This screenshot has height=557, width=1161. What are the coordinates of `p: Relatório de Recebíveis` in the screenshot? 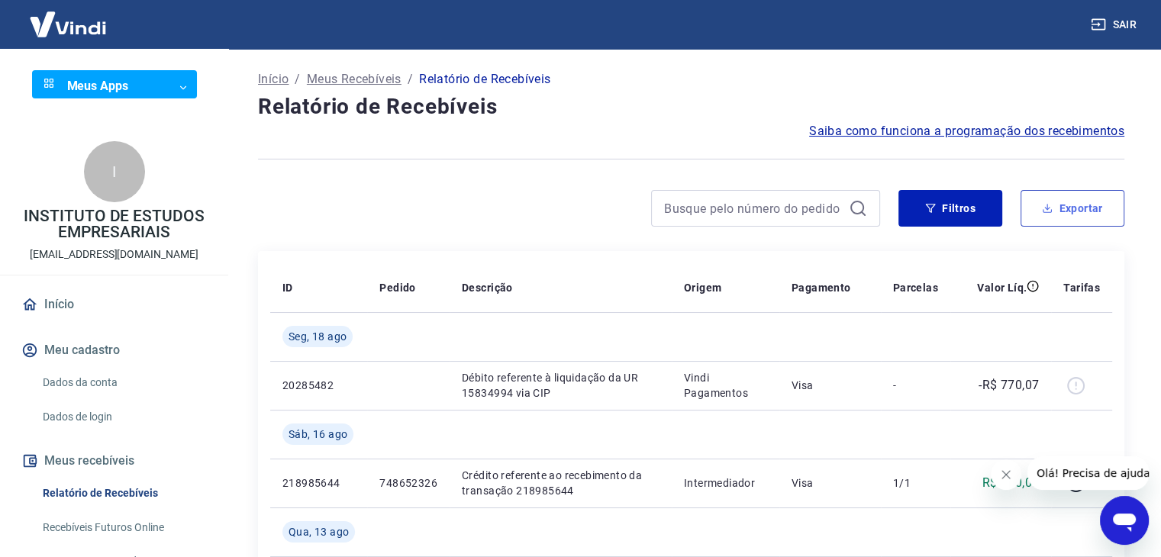 It's located at (485, 79).